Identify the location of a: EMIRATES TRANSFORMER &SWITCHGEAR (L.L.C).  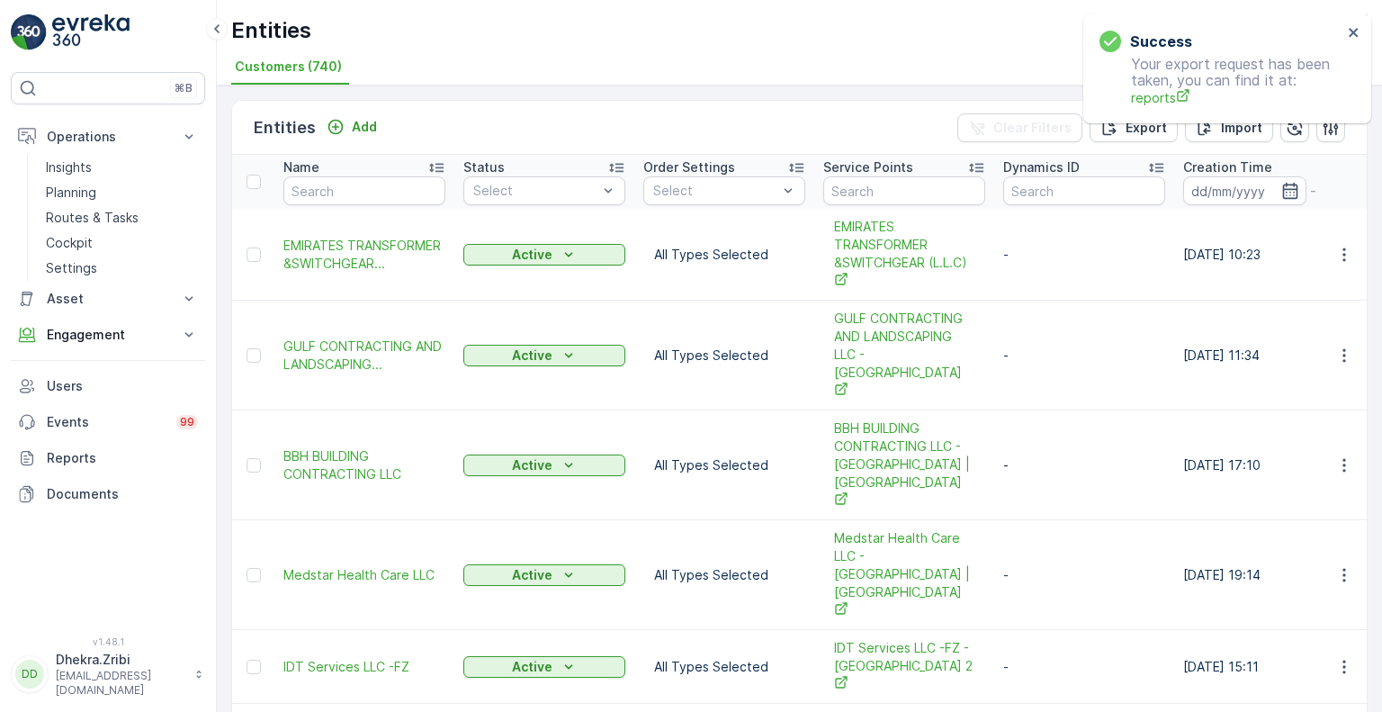
(904, 254).